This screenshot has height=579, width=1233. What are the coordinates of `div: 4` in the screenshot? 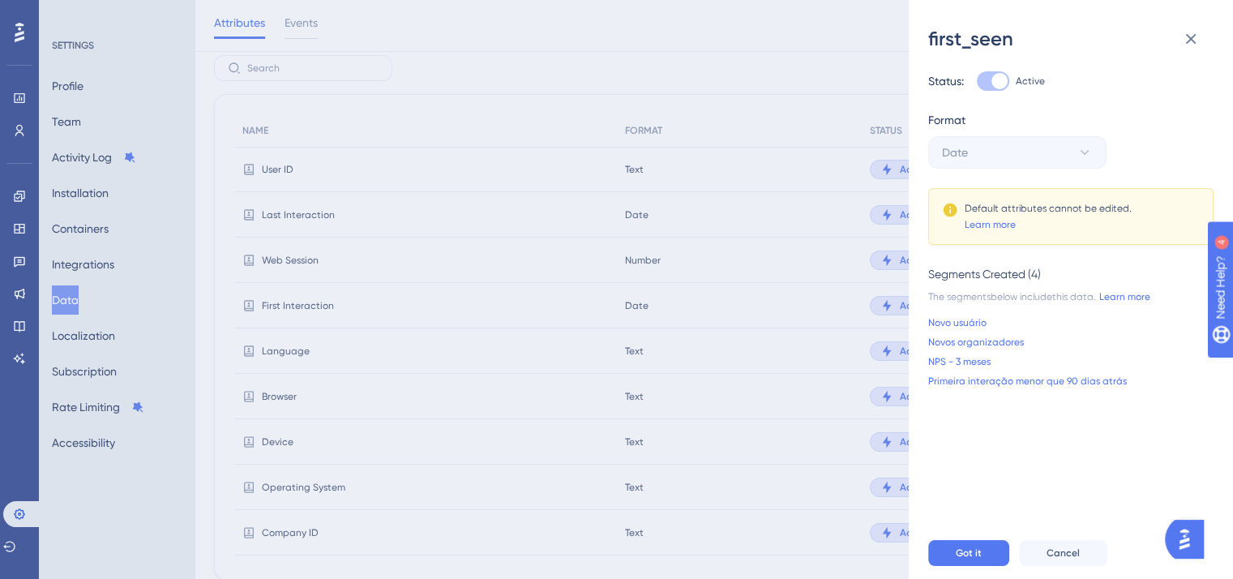 It's located at (115, 15).